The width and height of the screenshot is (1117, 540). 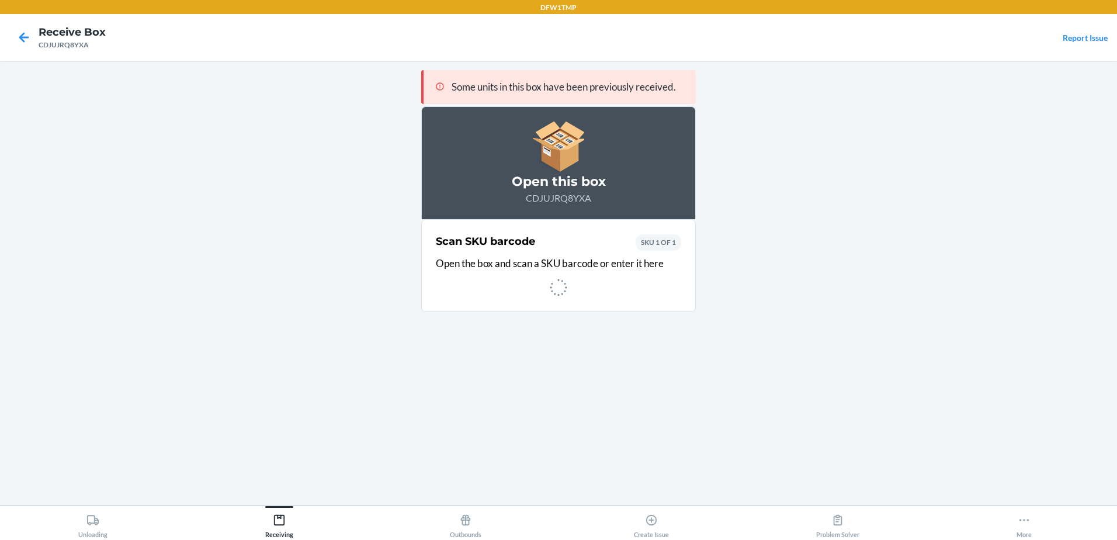 What do you see at coordinates (838, 524) in the screenshot?
I see `div: Problem Solver` at bounding box center [838, 524].